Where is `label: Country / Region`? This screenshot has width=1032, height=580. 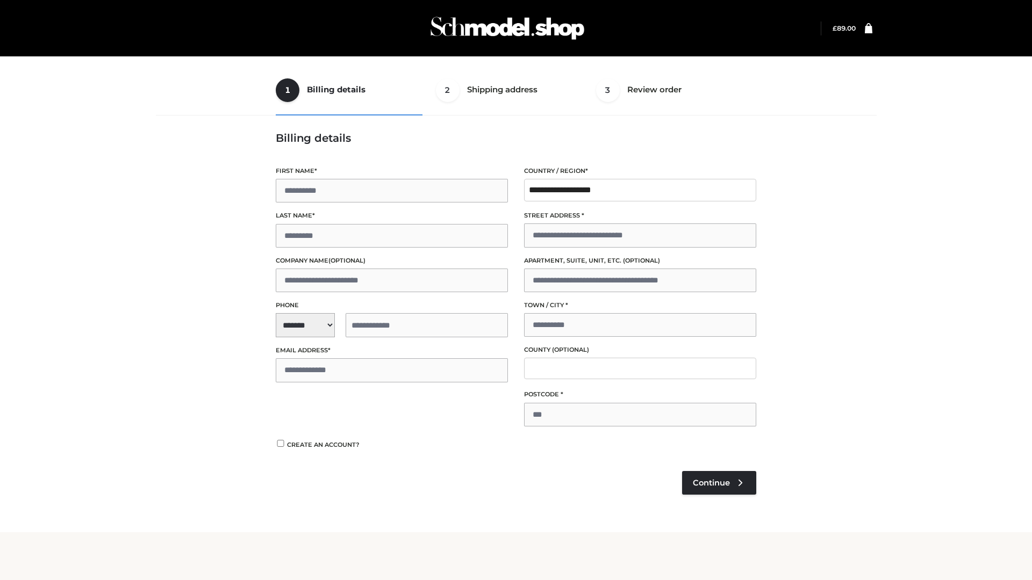 label: Country / Region is located at coordinates (640, 171).